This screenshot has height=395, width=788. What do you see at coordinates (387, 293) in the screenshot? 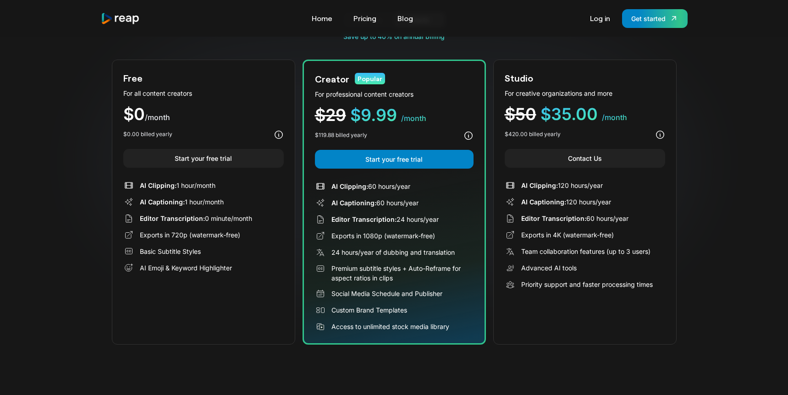
I see `div: Social Media Schedule and Publisher` at bounding box center [387, 293].